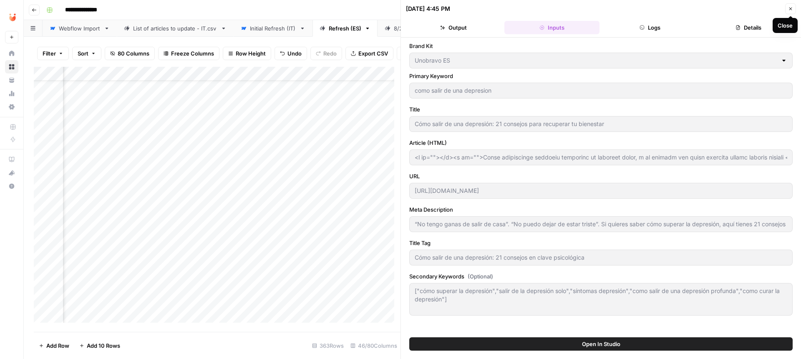  What do you see at coordinates (13, 17) in the screenshot?
I see `img: Unobravo Logo` at bounding box center [13, 17].